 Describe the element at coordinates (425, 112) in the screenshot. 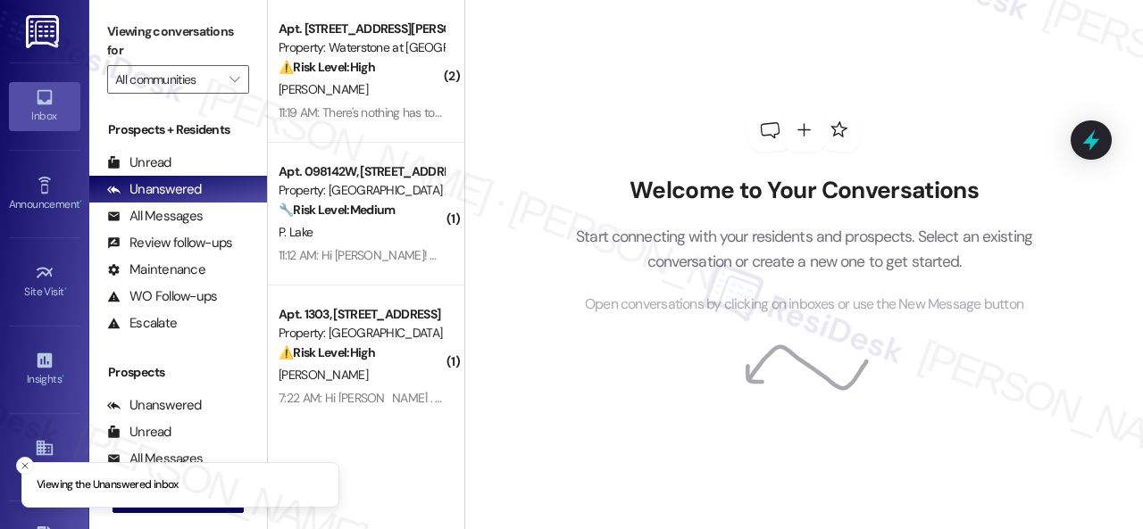

I see `div: 11:19 AM: There's nothing has to be done on my end right?` at that location.